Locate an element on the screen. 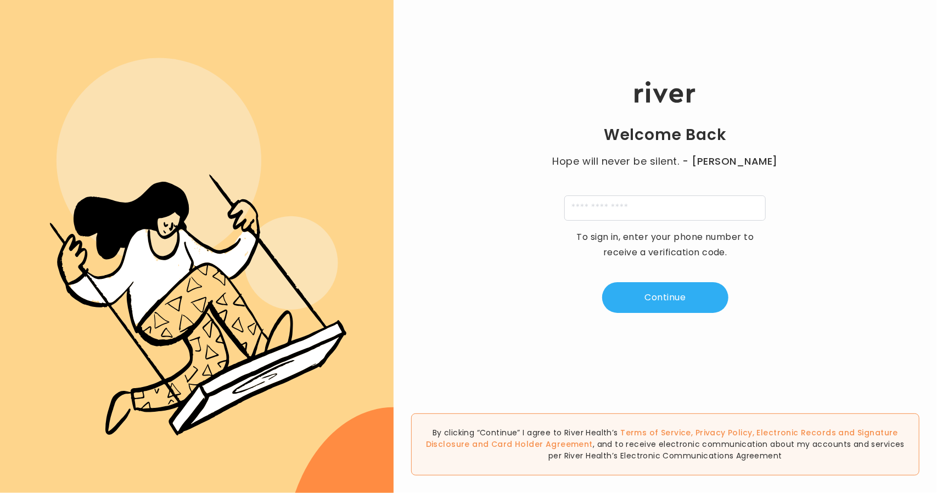 The image size is (937, 493). button: Continue is located at coordinates (665, 298).